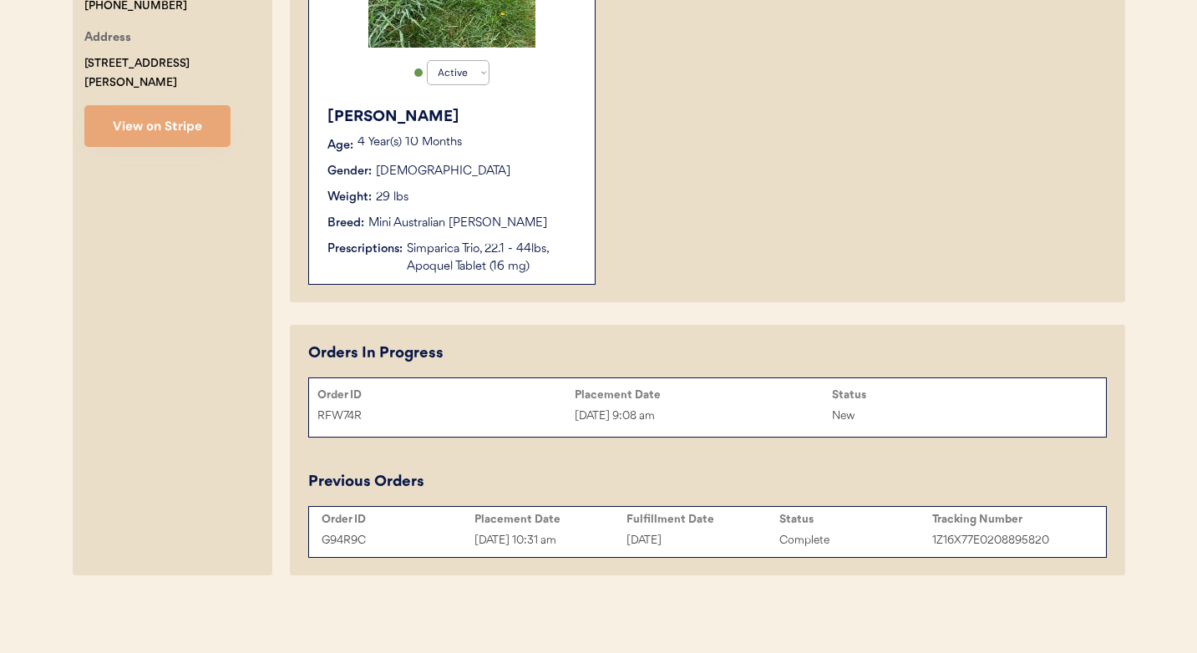 The height and width of the screenshot is (653, 1197). Describe the element at coordinates (346, 223) in the screenshot. I see `div: Breed:` at that location.